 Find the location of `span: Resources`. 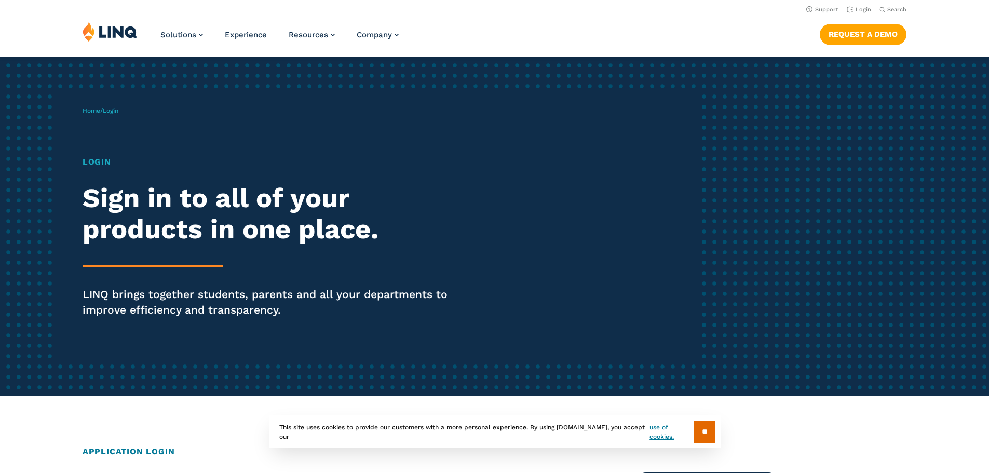

span: Resources is located at coordinates (308, 35).